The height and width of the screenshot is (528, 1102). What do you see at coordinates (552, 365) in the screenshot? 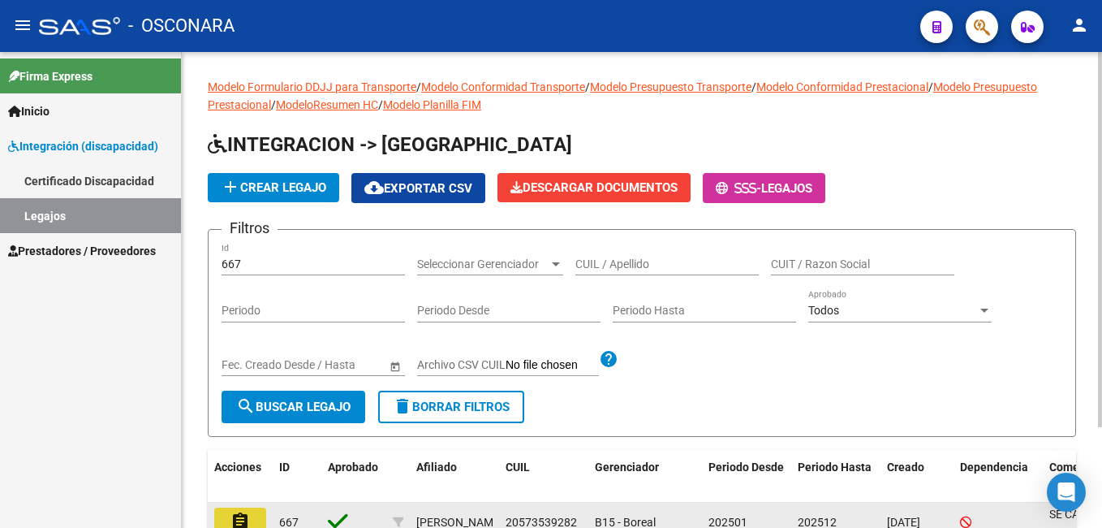
I see `input: Archivo CSV CUIL` at bounding box center [552, 365].